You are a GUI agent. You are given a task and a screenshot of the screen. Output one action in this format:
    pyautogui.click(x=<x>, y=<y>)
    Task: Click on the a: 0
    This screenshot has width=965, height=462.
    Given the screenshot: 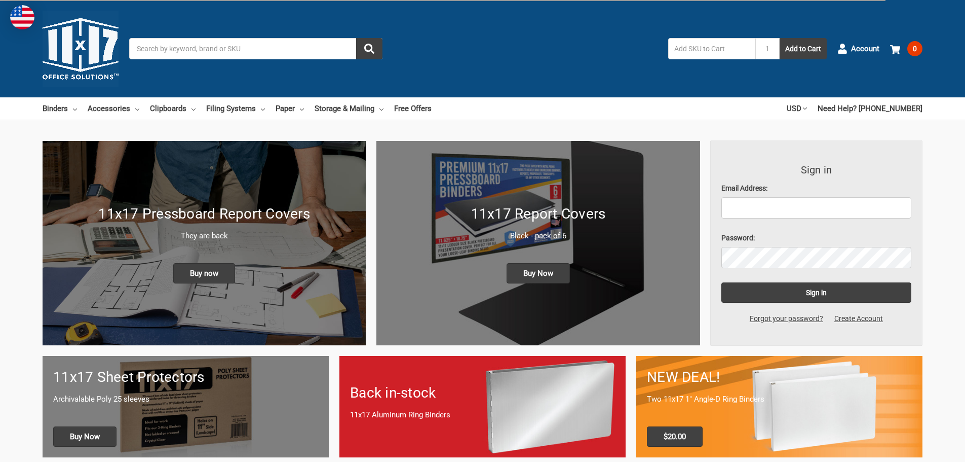 What is the action you would take?
    pyautogui.click(x=906, y=49)
    